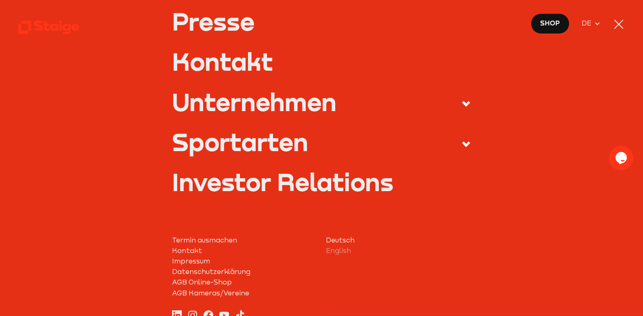 This screenshot has height=316, width=643. What do you see at coordinates (240, 142) in the screenshot?
I see `div: Sportarten` at bounding box center [240, 142].